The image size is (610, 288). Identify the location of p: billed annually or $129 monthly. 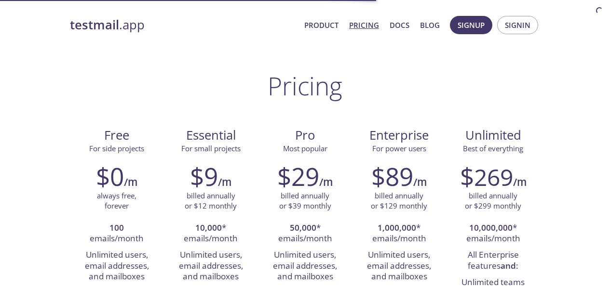
(399, 201).